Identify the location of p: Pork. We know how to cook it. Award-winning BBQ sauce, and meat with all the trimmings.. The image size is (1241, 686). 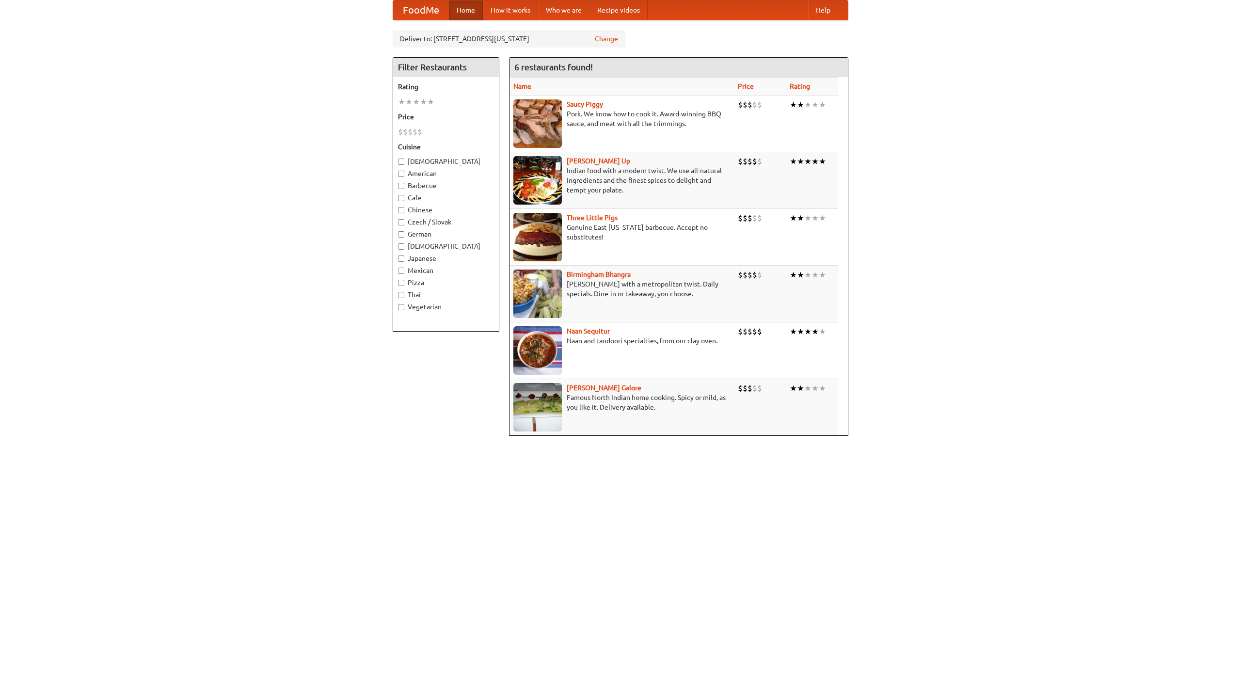
(621, 119).